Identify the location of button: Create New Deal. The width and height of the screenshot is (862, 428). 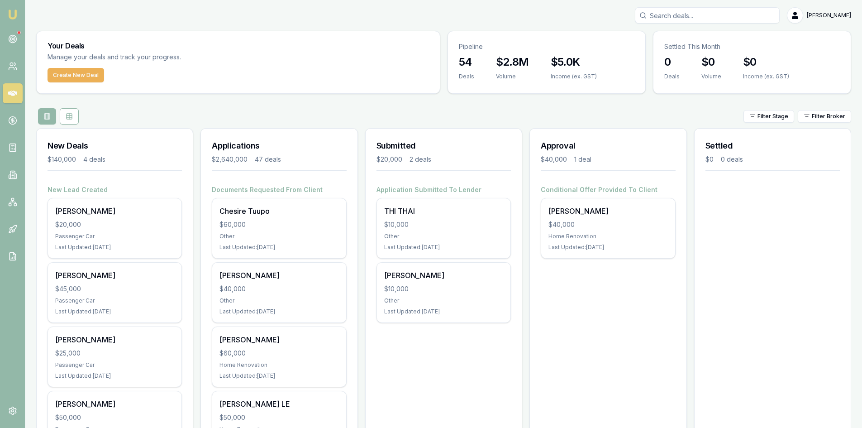
(76, 75).